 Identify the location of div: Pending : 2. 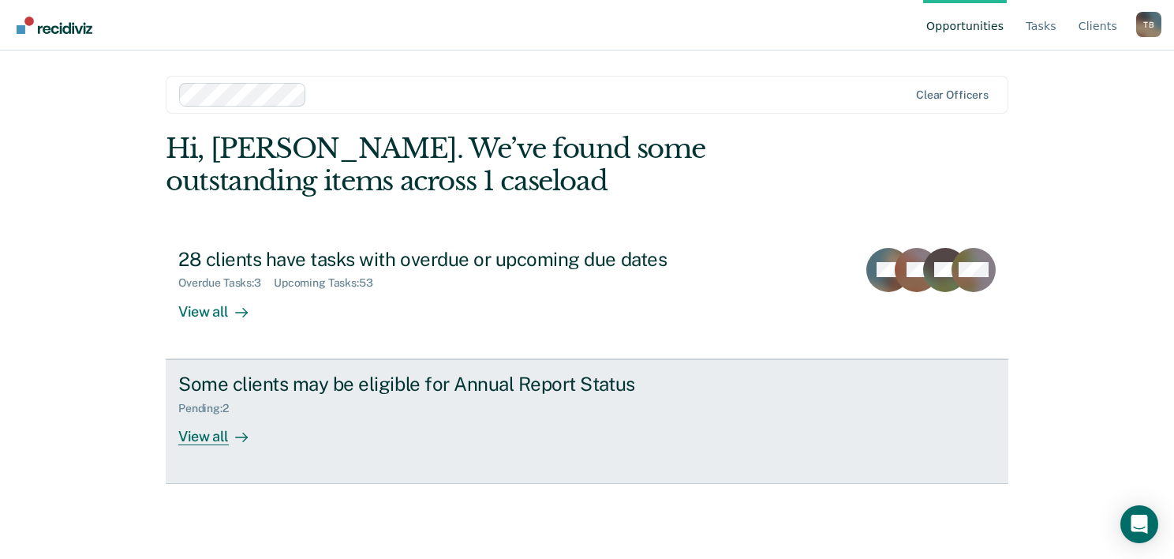
(210, 408).